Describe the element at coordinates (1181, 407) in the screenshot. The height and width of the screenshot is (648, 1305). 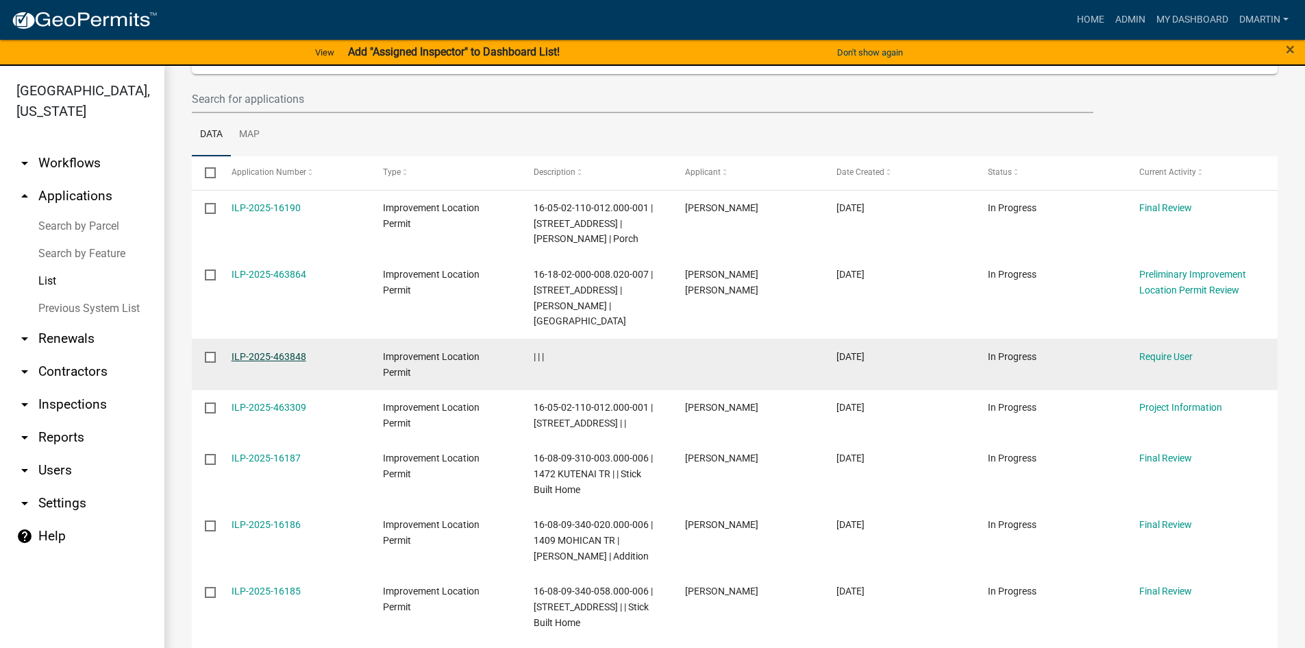
I see `a: Project Information` at that location.